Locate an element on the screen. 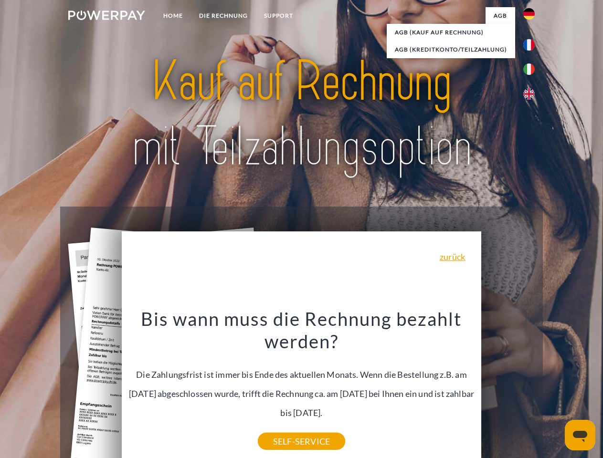 This screenshot has width=603, height=458. a: zurück is located at coordinates (452, 257).